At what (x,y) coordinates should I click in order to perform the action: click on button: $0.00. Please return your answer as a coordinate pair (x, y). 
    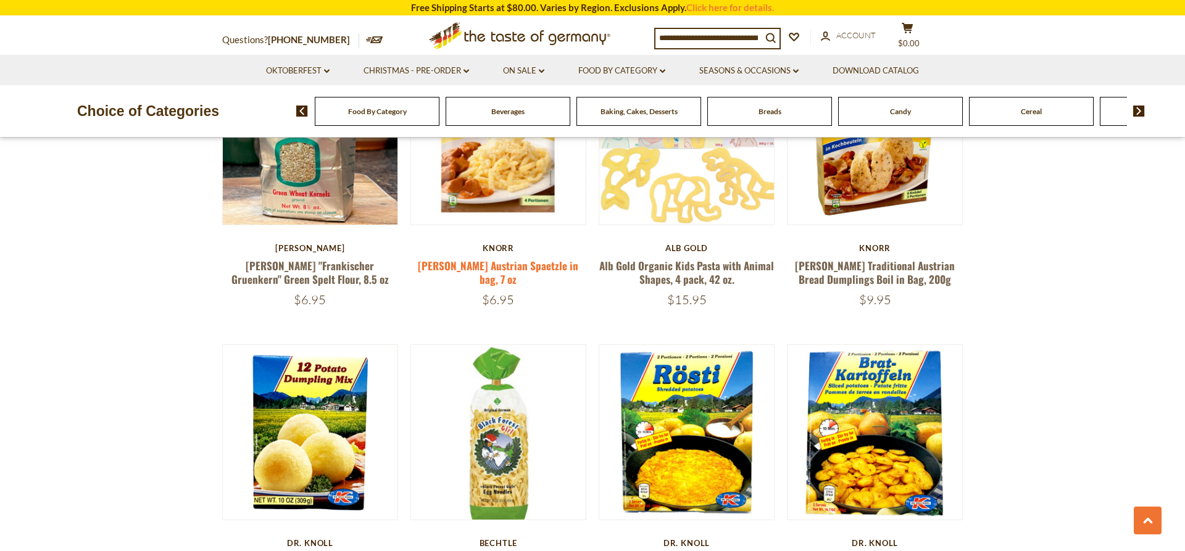
    Looking at the image, I should click on (907, 38).